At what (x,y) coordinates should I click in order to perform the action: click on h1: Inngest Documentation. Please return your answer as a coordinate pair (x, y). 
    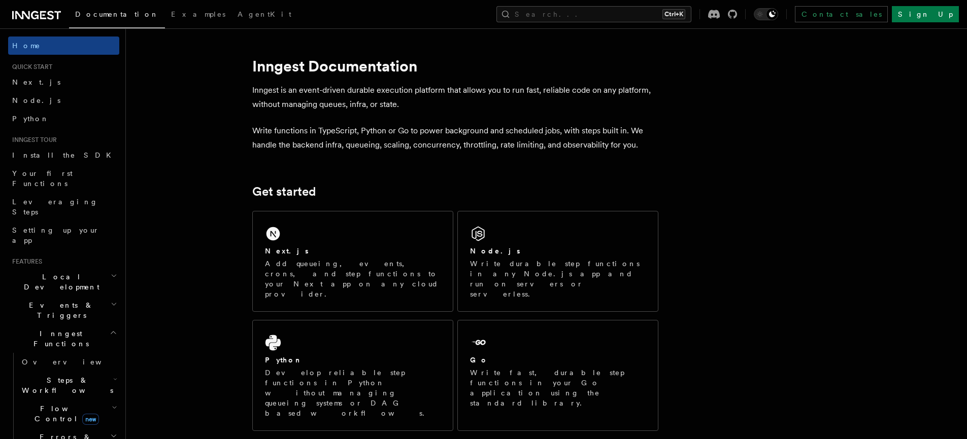
    Looking at the image, I should click on (455, 66).